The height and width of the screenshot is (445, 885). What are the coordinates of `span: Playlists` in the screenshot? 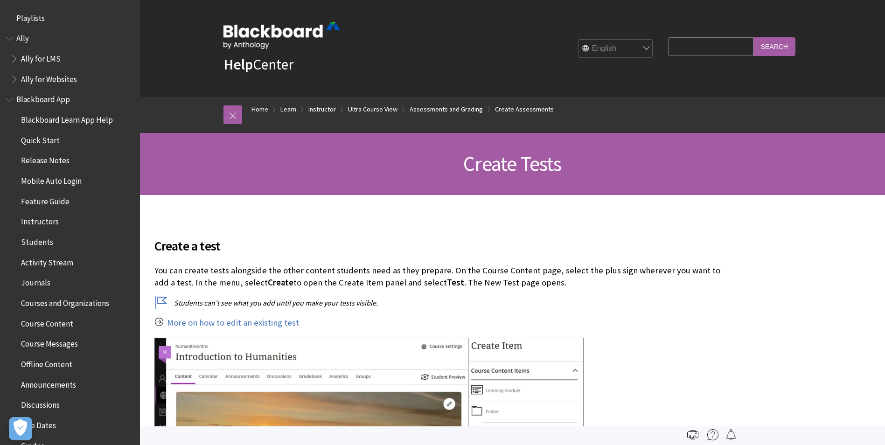 It's located at (30, 16).